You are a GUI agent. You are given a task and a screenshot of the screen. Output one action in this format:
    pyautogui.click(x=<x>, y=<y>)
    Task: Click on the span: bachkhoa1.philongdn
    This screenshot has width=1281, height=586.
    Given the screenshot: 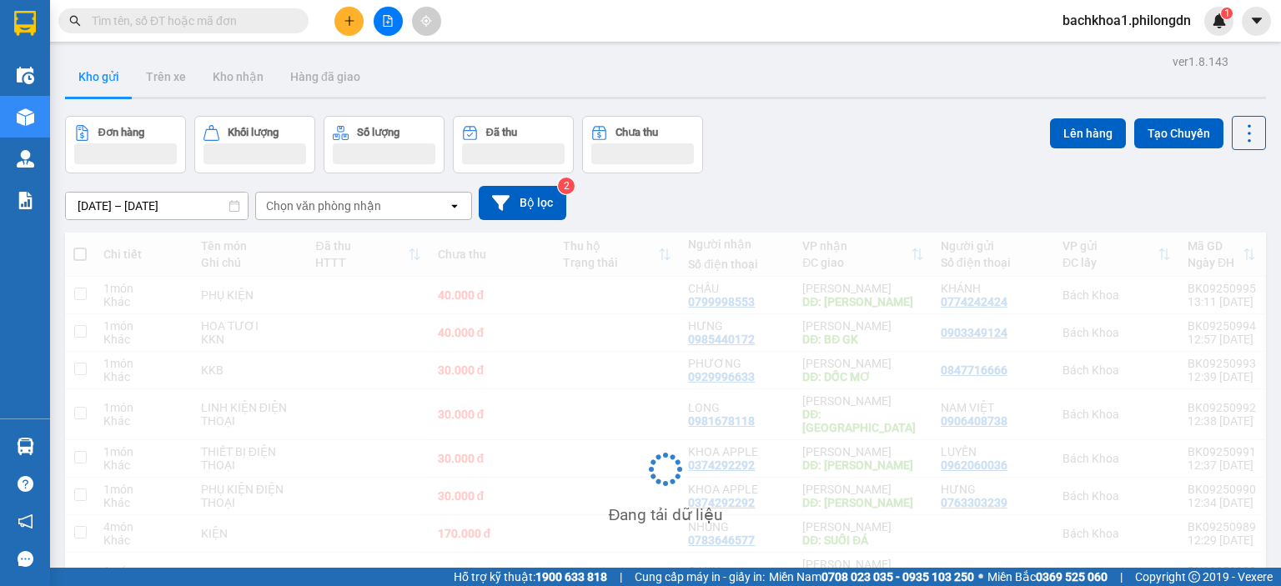 What is the action you would take?
    pyautogui.click(x=1127, y=20)
    